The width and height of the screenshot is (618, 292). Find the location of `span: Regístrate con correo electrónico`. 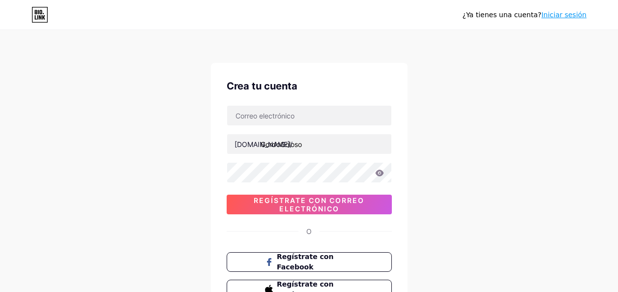

span: Regístrate con correo electrónico is located at coordinates (309, 205).